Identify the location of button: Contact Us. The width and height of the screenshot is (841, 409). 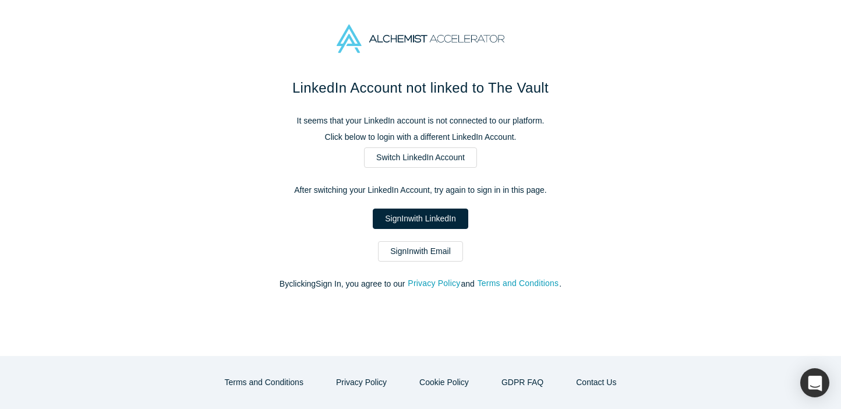
(596, 382).